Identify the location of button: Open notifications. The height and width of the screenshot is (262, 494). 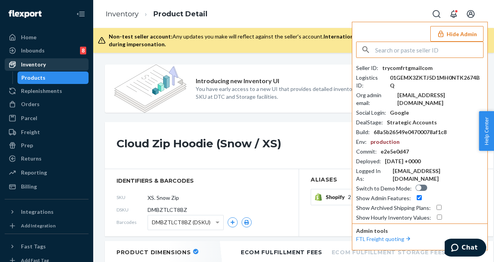
(454, 14).